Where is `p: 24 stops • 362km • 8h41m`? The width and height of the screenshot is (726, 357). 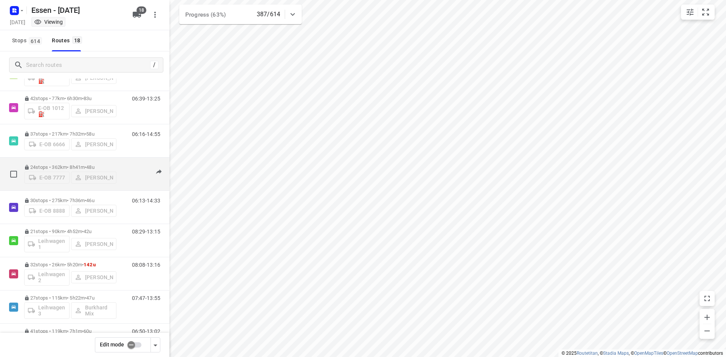 p: 24 stops • 362km • 8h41m is located at coordinates (70, 167).